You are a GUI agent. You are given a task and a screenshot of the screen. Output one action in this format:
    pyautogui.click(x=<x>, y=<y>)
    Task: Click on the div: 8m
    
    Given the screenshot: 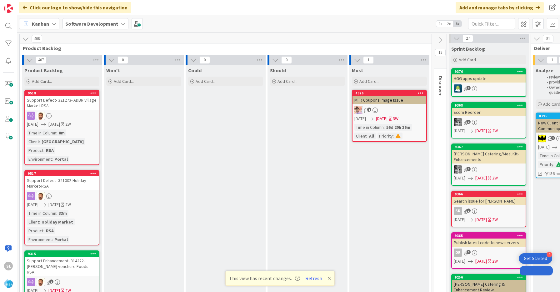 What is the action you would take?
    pyautogui.click(x=62, y=133)
    